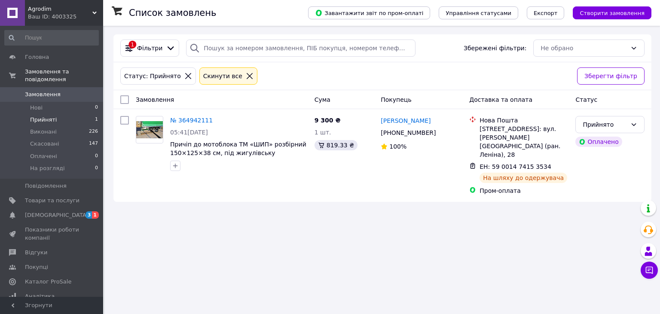  I want to click on div: Cкинути все, so click(223, 76).